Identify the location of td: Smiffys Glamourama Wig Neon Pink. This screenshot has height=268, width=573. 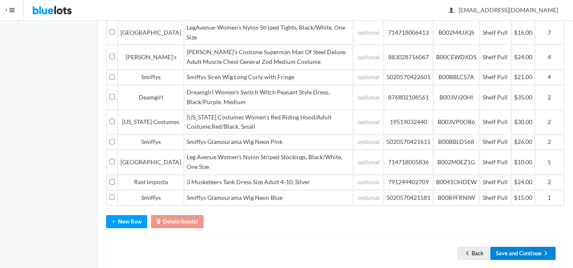
(268, 142).